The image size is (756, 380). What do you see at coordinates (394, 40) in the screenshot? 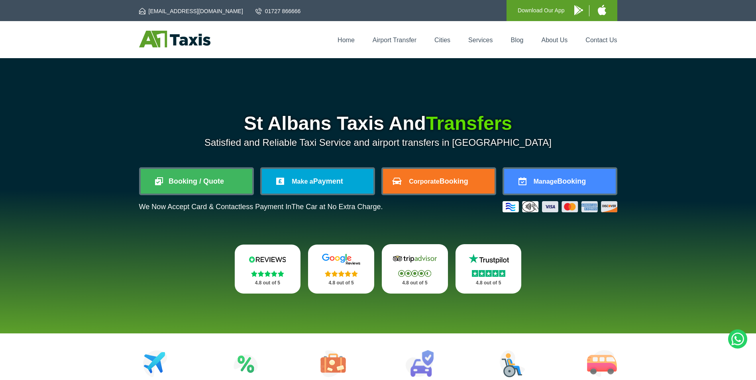
I see `a: Airport Transfer` at bounding box center [394, 40].